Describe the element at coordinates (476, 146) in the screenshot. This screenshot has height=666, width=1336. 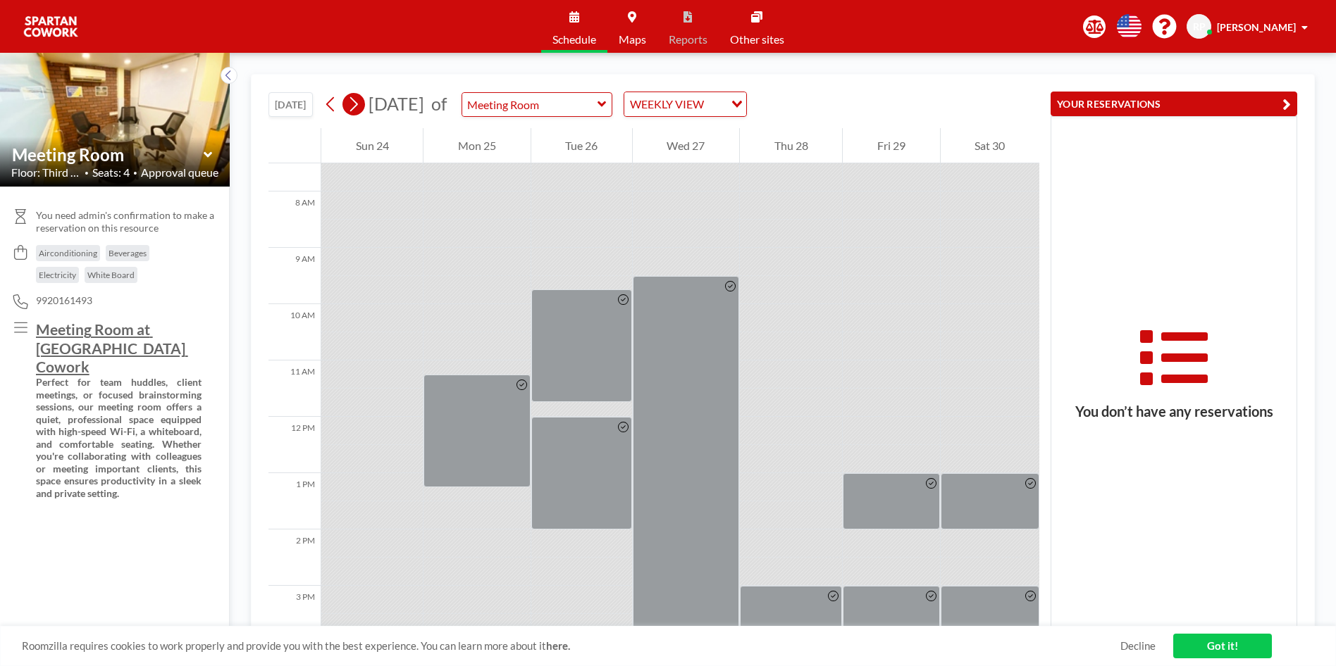
I see `div: Mon 25` at that location.